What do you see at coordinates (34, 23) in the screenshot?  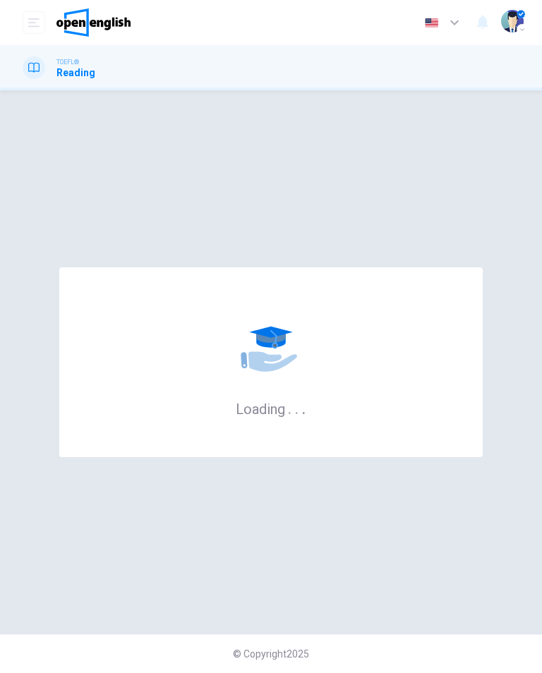 I see `button: open mobile menu` at bounding box center [34, 23].